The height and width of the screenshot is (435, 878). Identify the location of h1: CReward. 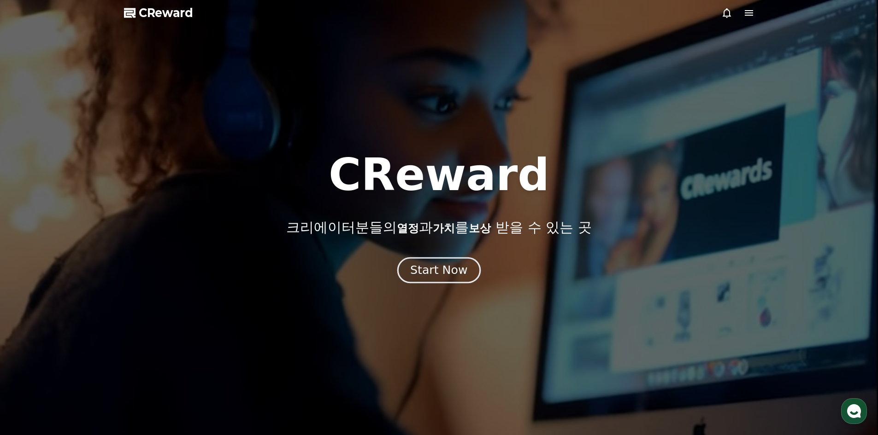
(439, 175).